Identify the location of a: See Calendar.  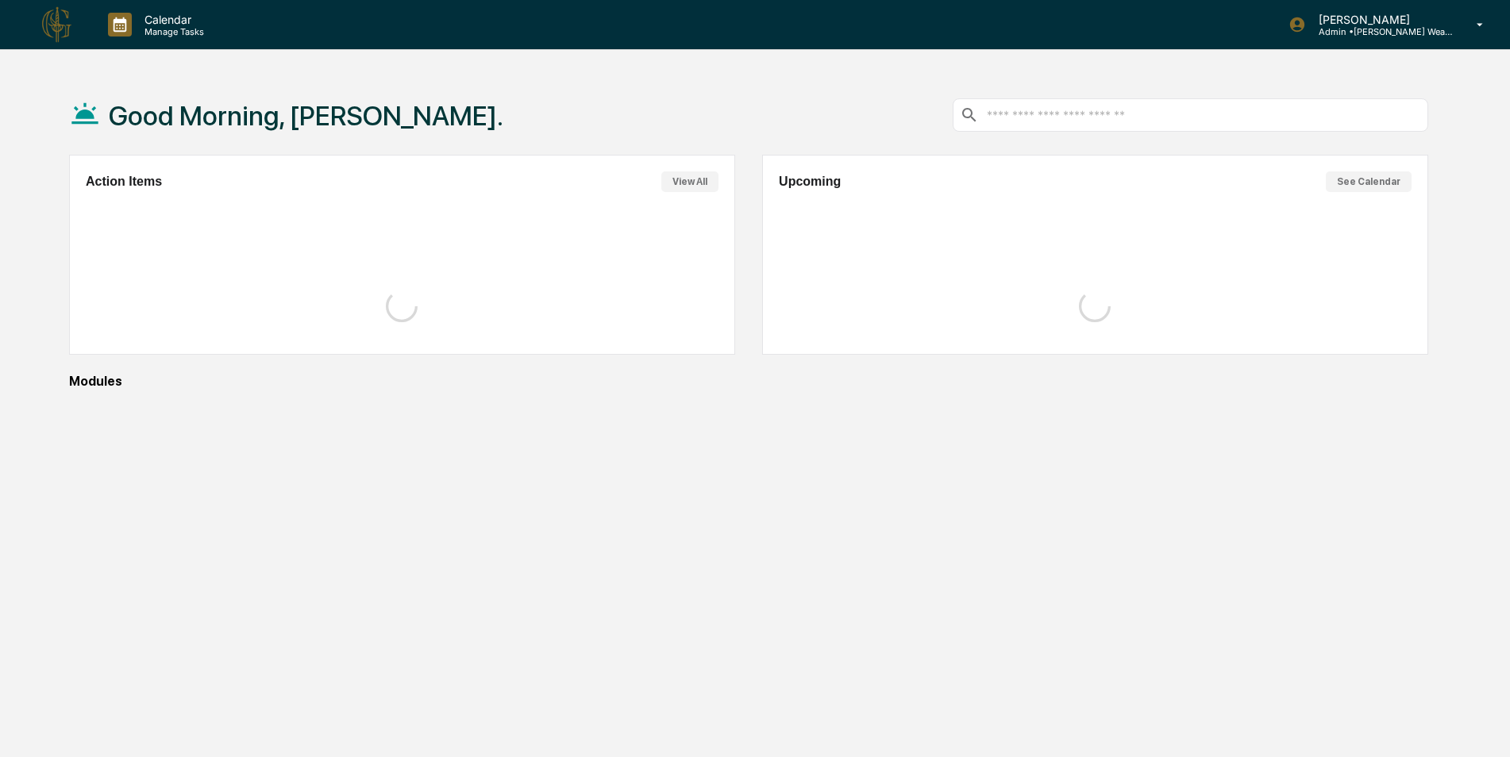
(1369, 182).